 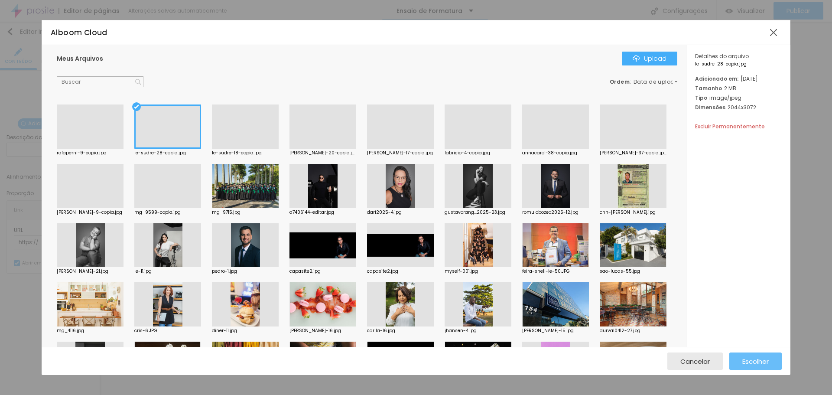 What do you see at coordinates (401, 331) in the screenshot?
I see `div: carlla-16.jpg` at bounding box center [401, 331].